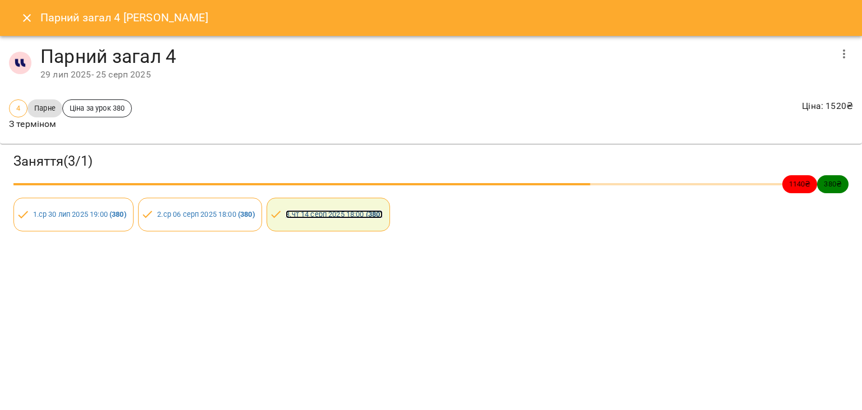 This screenshot has height=410, width=862. Describe the element at coordinates (27, 18) in the screenshot. I see `button: Close` at that location.